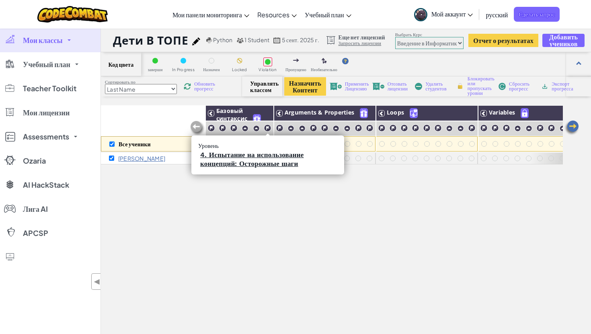 The height and width of the screenshot is (334, 591). I want to click on span: Базовый синтаксис, so click(232, 115).